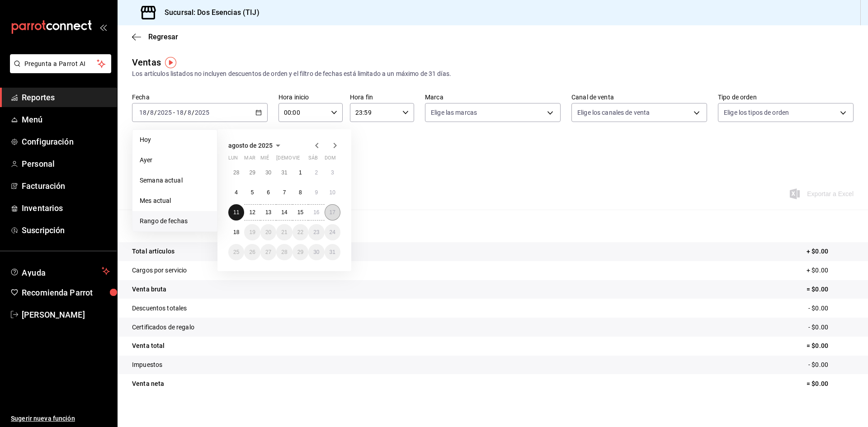 The height and width of the screenshot is (427, 868). I want to click on abbr: 16 de agosto de 2025, so click(316, 213).